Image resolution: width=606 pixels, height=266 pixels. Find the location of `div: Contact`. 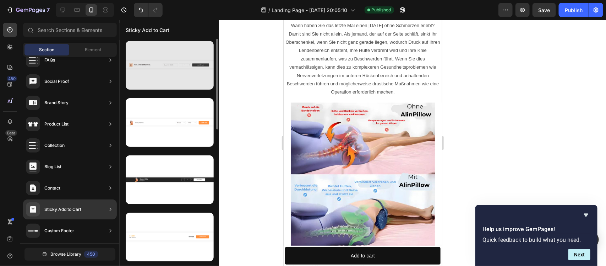

div: Contact is located at coordinates (52, 188).